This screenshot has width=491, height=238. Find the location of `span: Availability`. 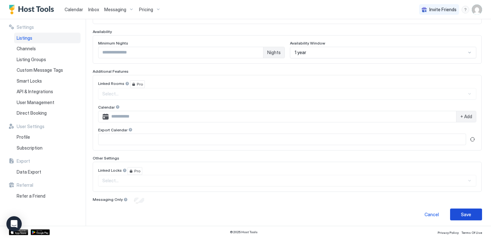

span: Availability is located at coordinates (102, 31).